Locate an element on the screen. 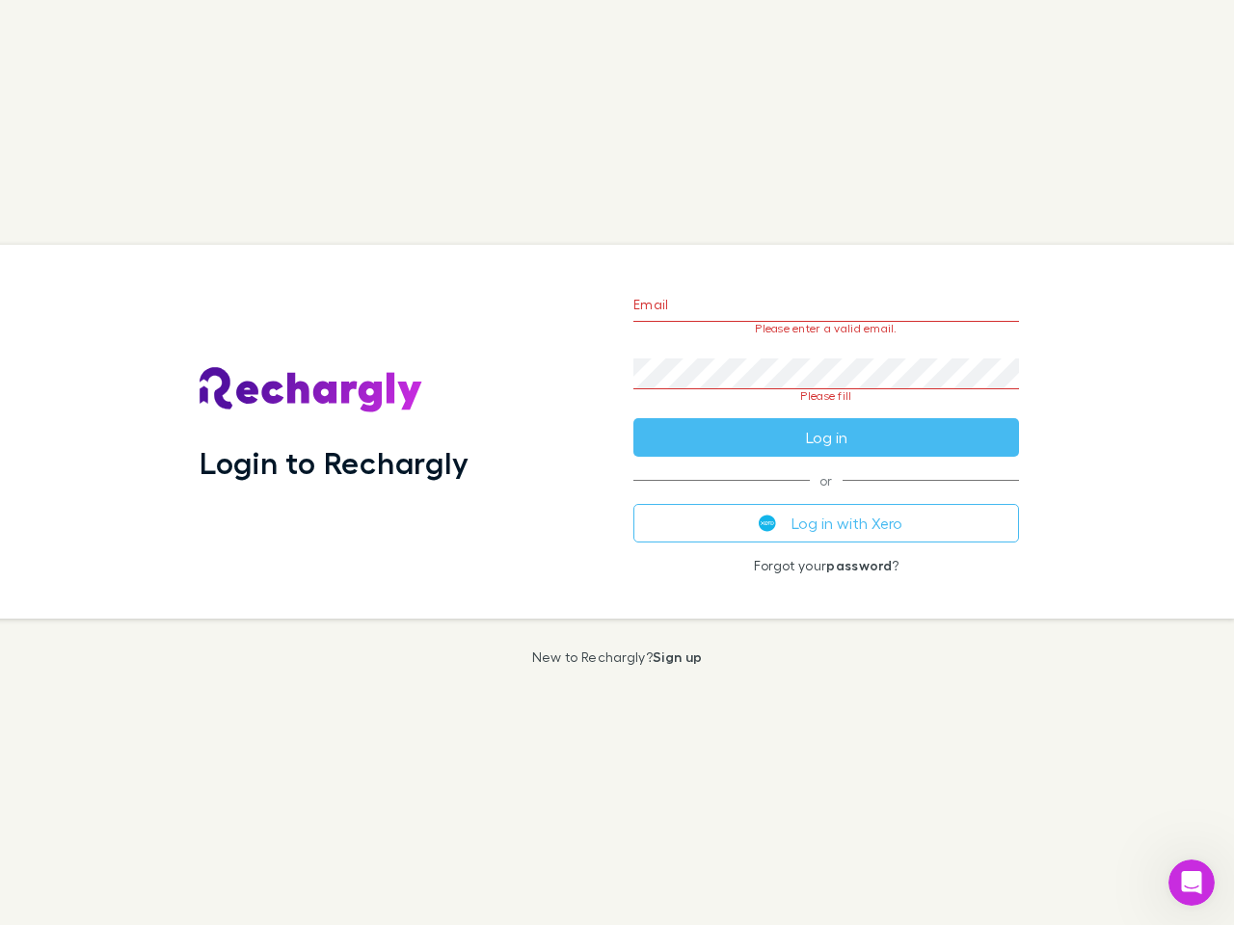 The width and height of the screenshot is (1234, 925). img: Xero's logo is located at coordinates (767, 523).